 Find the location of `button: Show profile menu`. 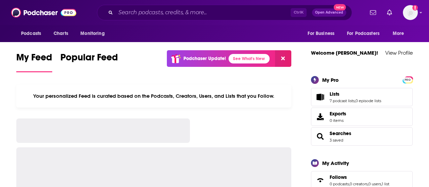

button: Show profile menu is located at coordinates (410, 13).